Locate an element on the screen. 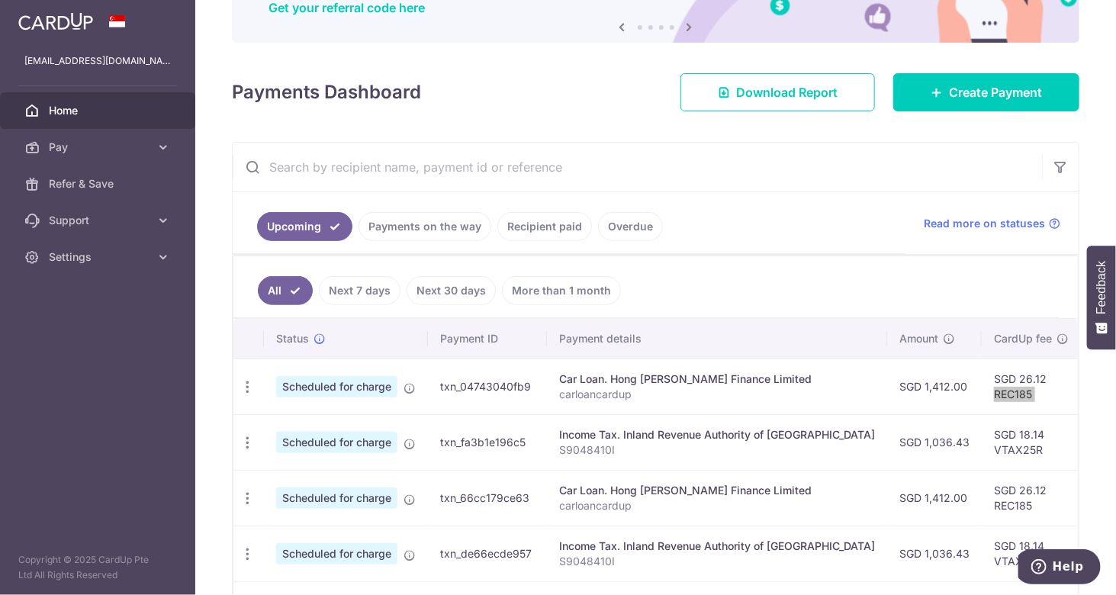 This screenshot has height=595, width=1116. a: Upcoming is located at coordinates (304, 227).